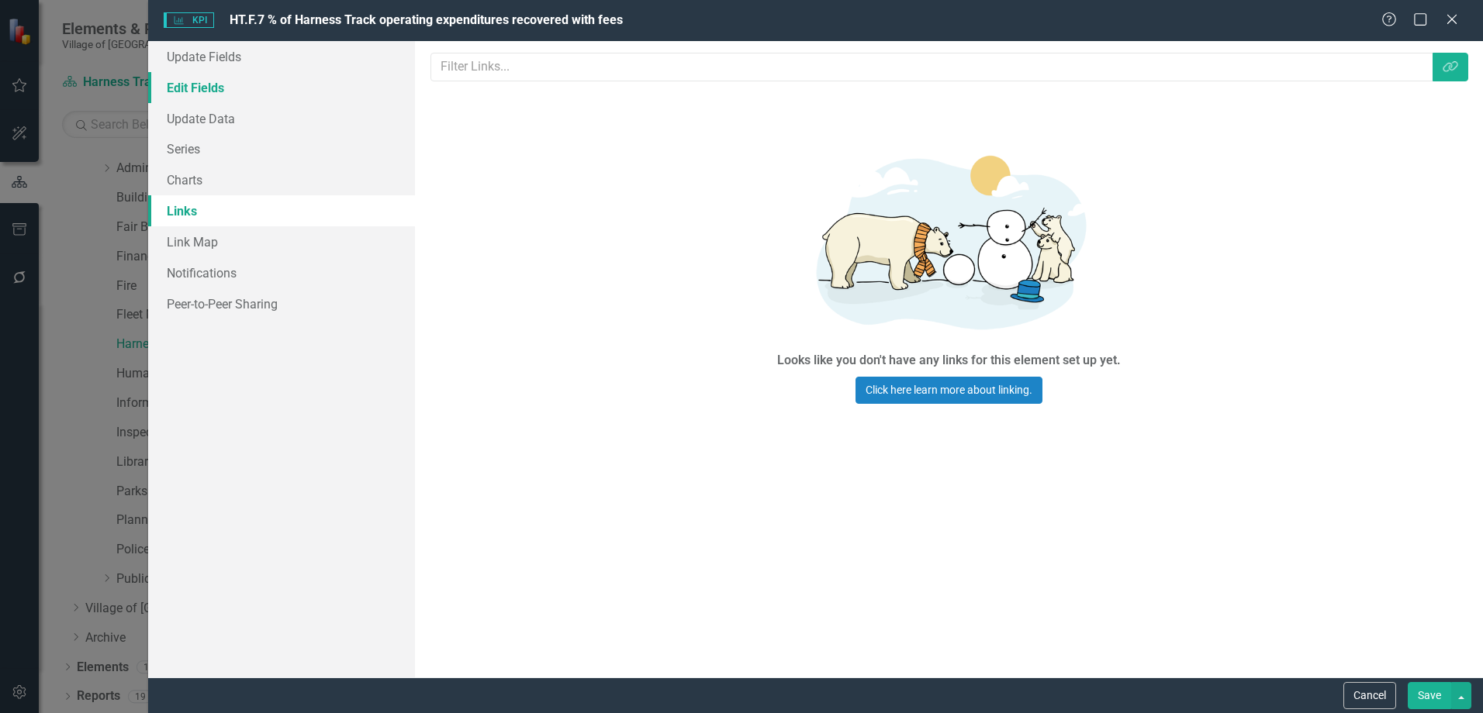 The image size is (1483, 713). I want to click on button: Save, so click(1429, 696).